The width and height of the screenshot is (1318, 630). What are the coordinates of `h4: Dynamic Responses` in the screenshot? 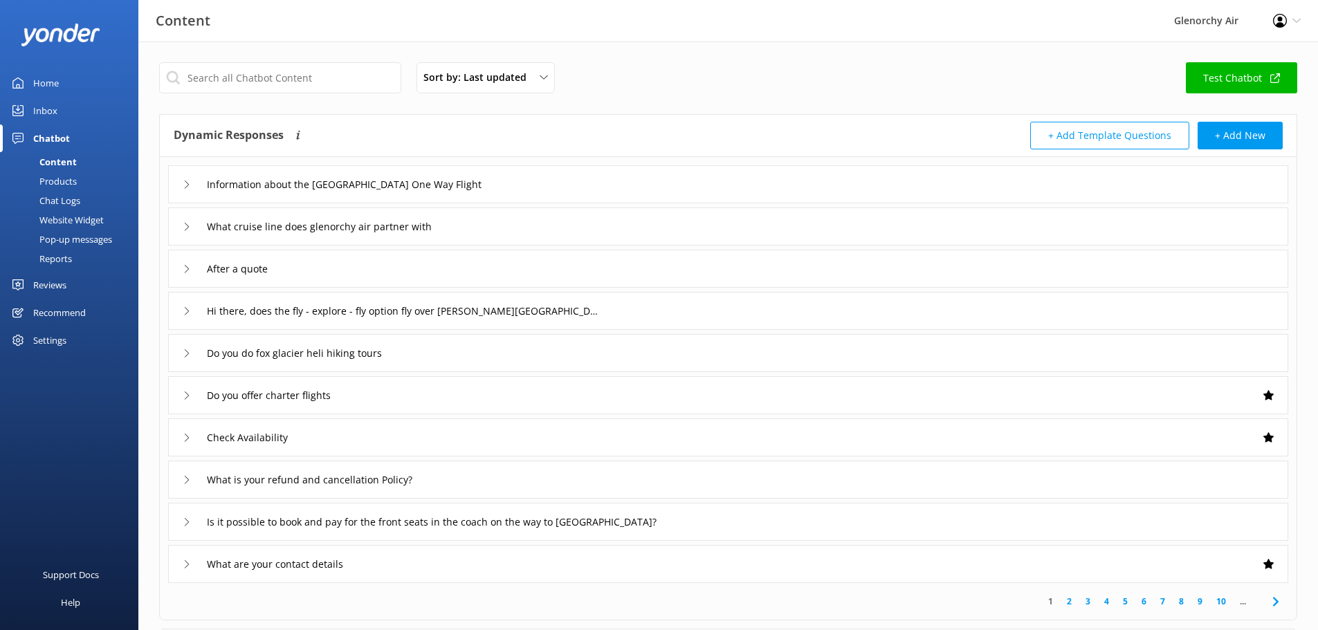 It's located at (228, 136).